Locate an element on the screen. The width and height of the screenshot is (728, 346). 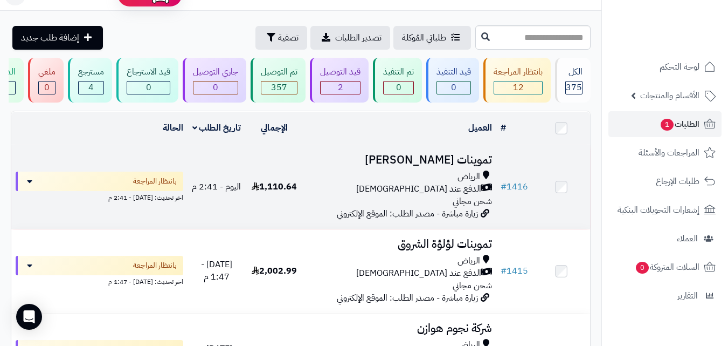
div: بانتظار المراجعة is located at coordinates (518, 72).